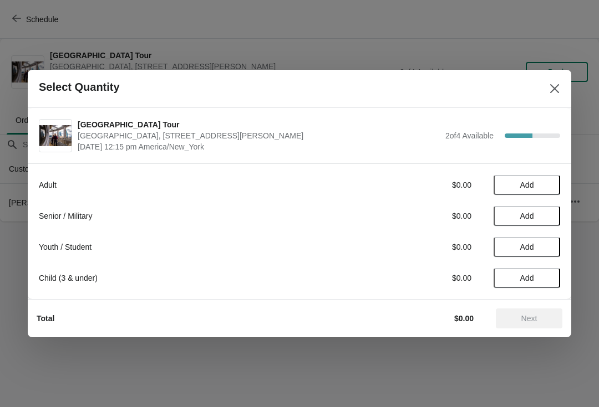 The height and width of the screenshot is (407, 599). I want to click on strong: Total, so click(45, 319).